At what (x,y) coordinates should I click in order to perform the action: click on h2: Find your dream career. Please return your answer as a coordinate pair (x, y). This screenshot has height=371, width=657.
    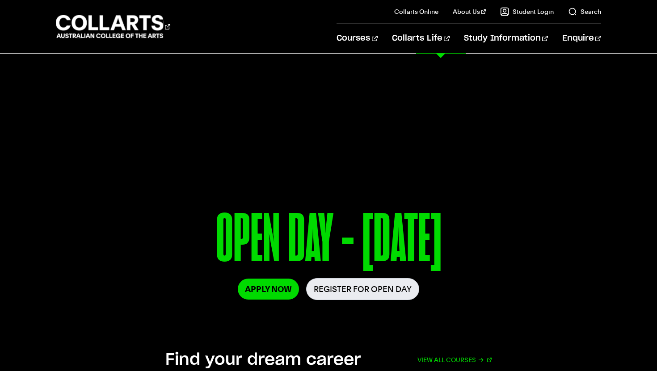
    Looking at the image, I should click on (263, 360).